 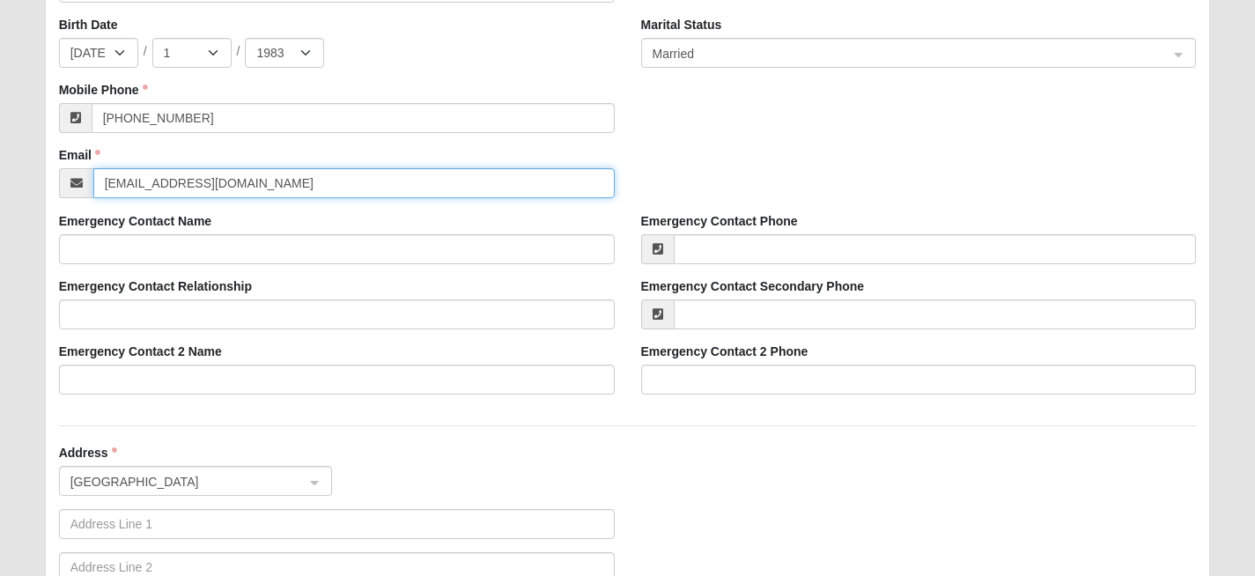 What do you see at coordinates (725, 351) in the screenshot?
I see `label: Emergency Contact 2 Phone` at bounding box center [725, 351].